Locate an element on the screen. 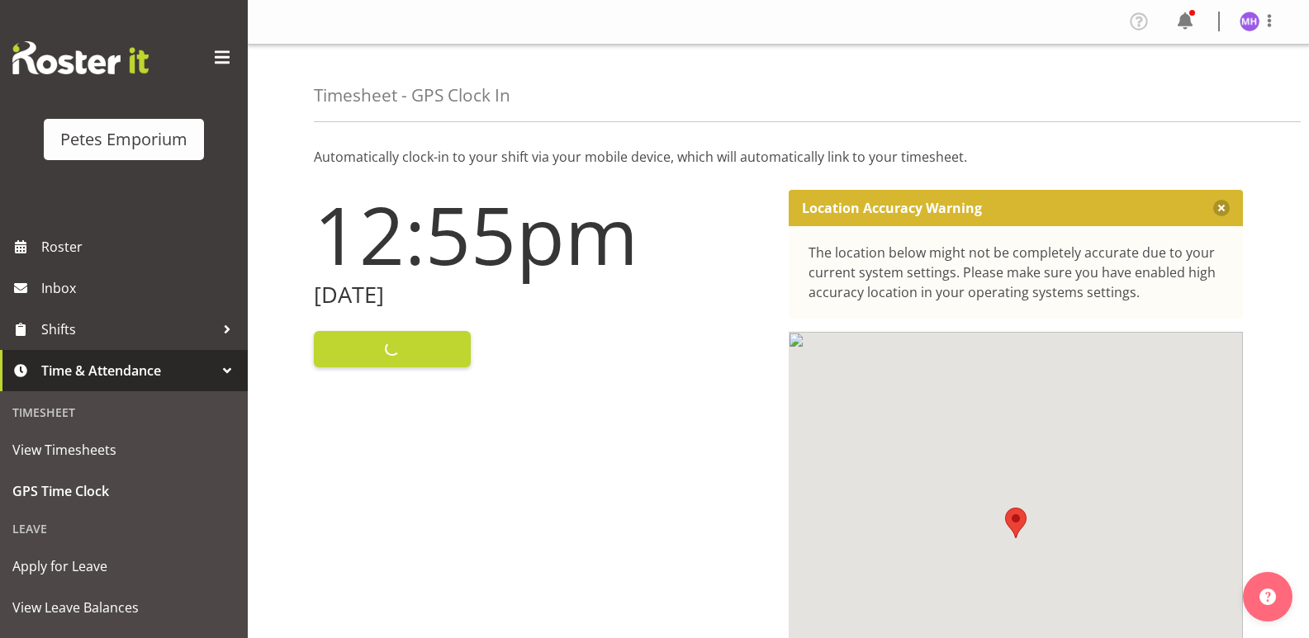  p: Automatically clock-in to your shift via your mobile device, which will automatically link to you... is located at coordinates (778, 157).